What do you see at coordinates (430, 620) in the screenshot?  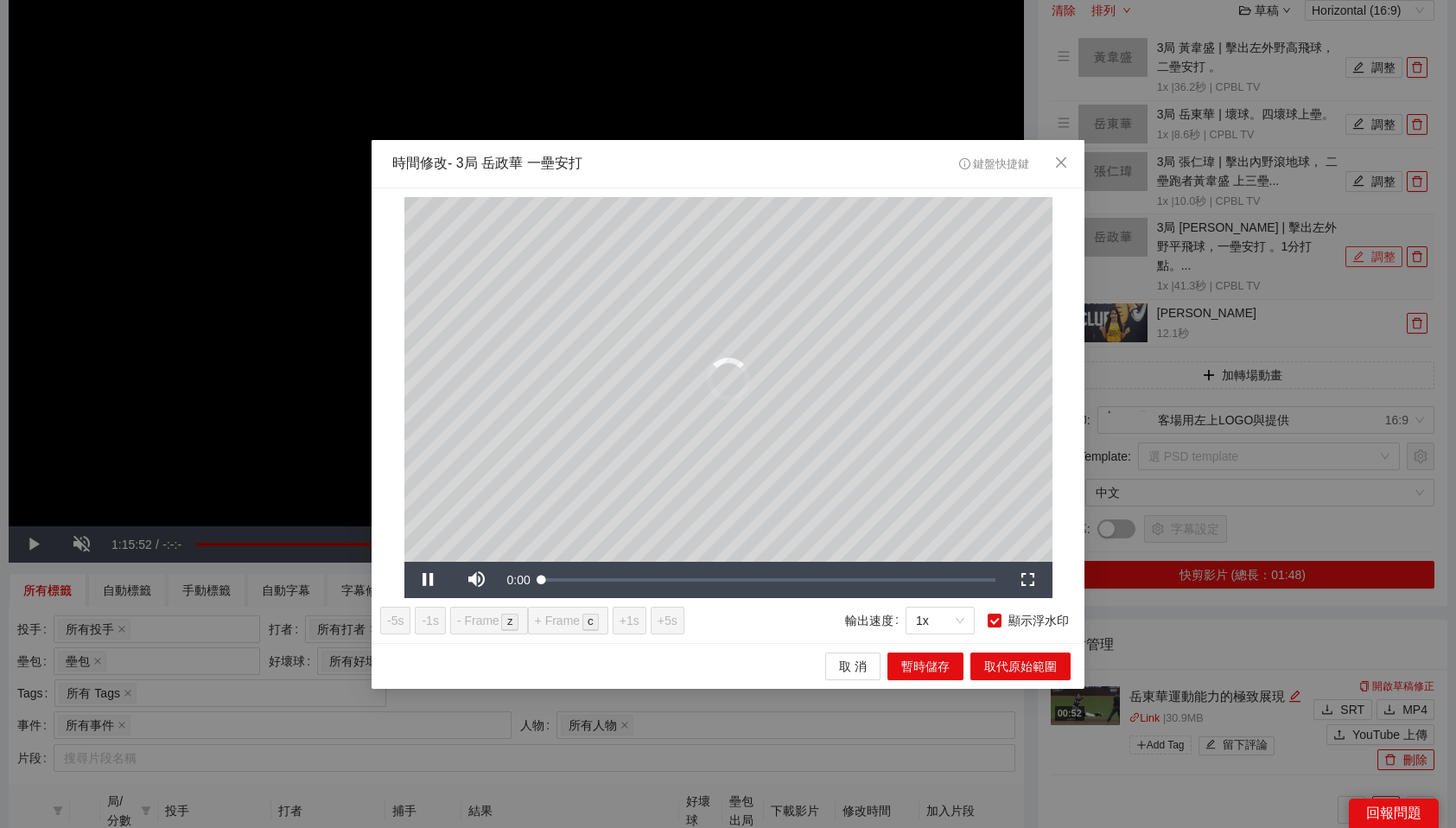 I see `button: -1s` at bounding box center [430, 620].